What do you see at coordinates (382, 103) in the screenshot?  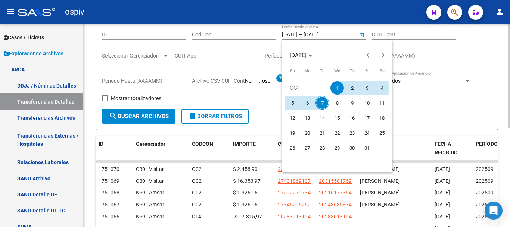 I see `button: October 11, 2025` at bounding box center [382, 103].